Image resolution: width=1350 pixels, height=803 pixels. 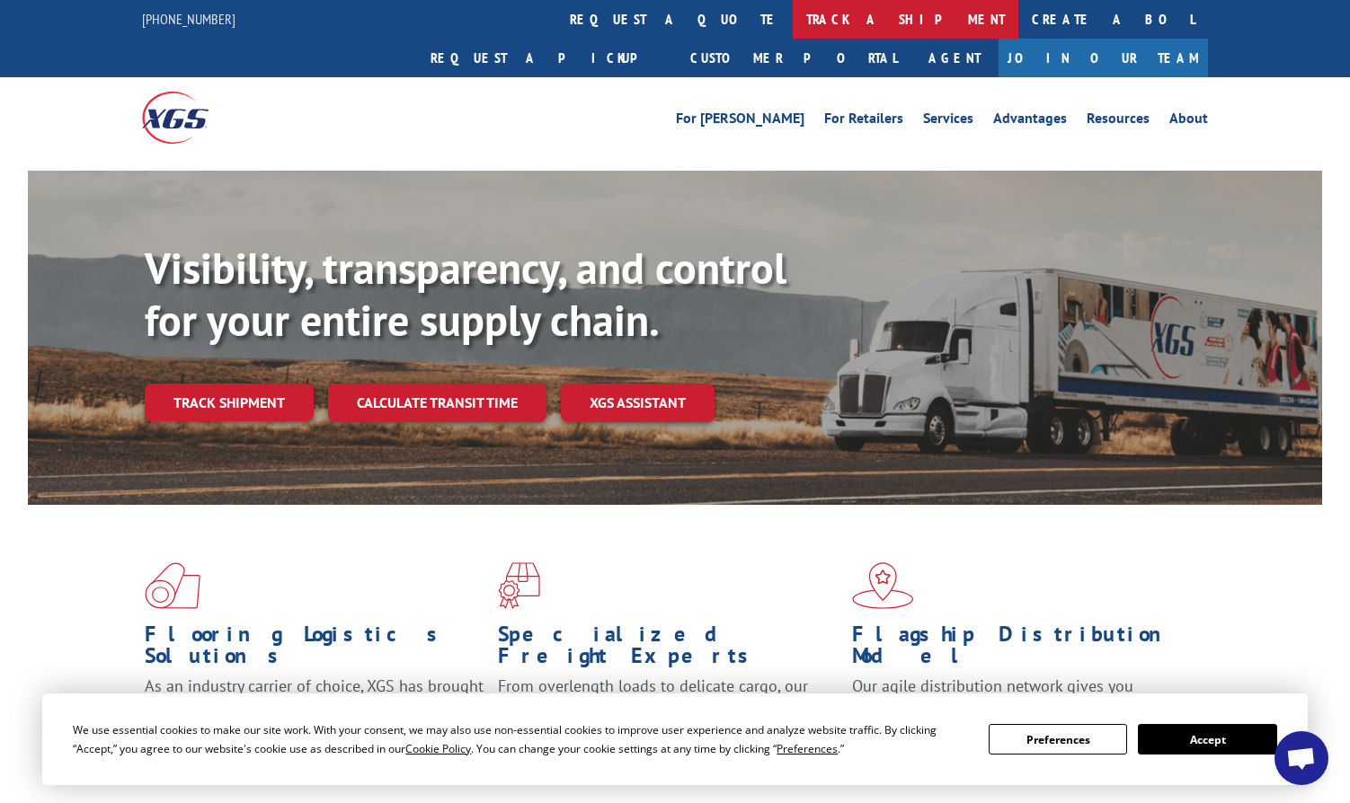 What do you see at coordinates (1207, 740) in the screenshot?
I see `button: Accept` at bounding box center [1207, 740].